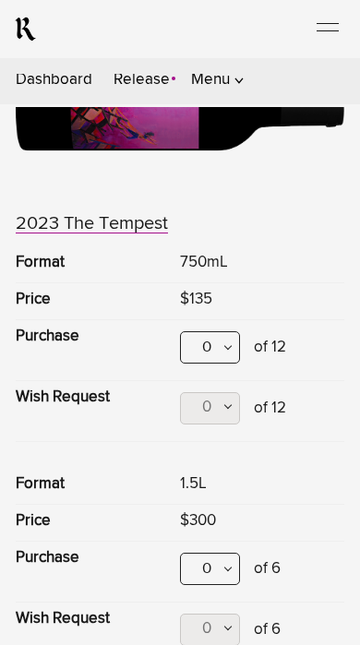 This screenshot has height=645, width=360. What do you see at coordinates (180, 572) in the screenshot?
I see `td: of 6` at bounding box center [180, 572].